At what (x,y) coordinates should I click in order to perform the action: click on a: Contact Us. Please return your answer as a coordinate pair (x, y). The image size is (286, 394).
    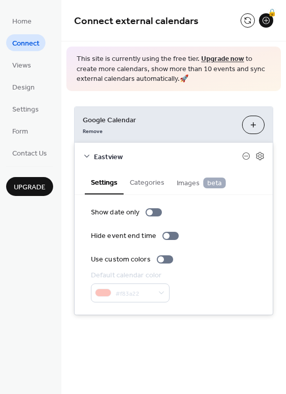
    Looking at the image, I should click on (30, 152).